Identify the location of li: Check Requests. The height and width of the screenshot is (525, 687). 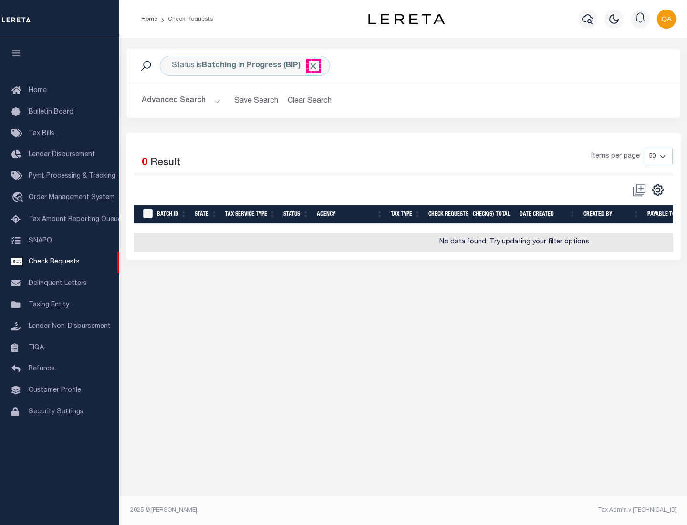
(185, 19).